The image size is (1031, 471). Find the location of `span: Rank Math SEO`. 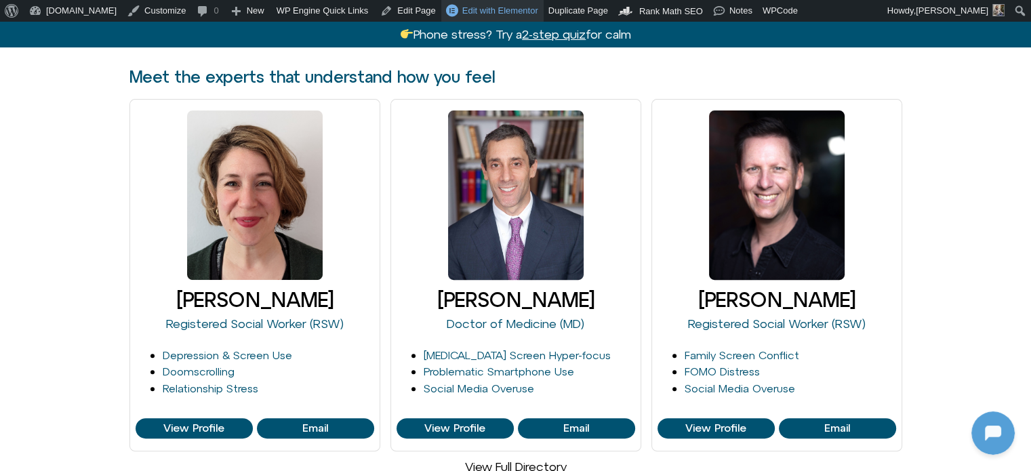

span: Rank Math SEO is located at coordinates (671, 11).